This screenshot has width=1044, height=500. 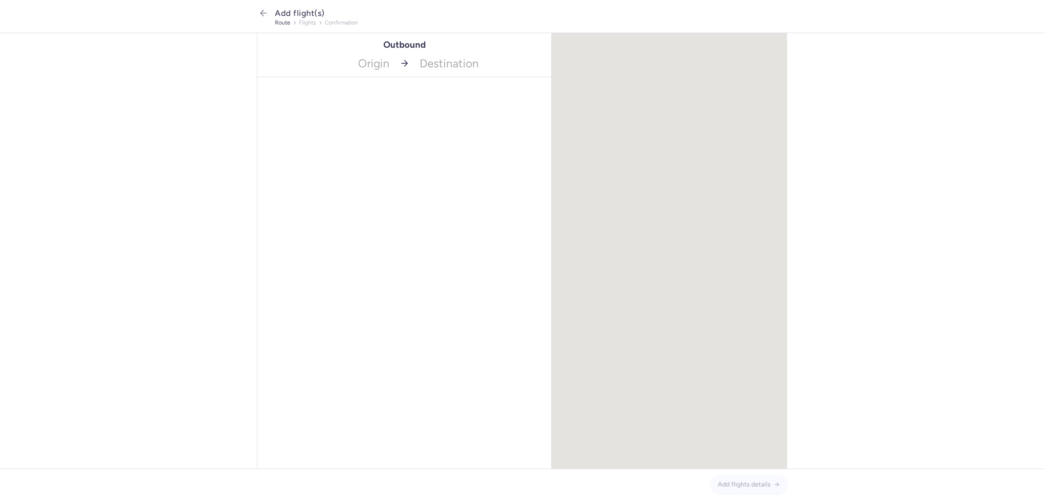 I want to click on span: Origin, so click(x=326, y=63).